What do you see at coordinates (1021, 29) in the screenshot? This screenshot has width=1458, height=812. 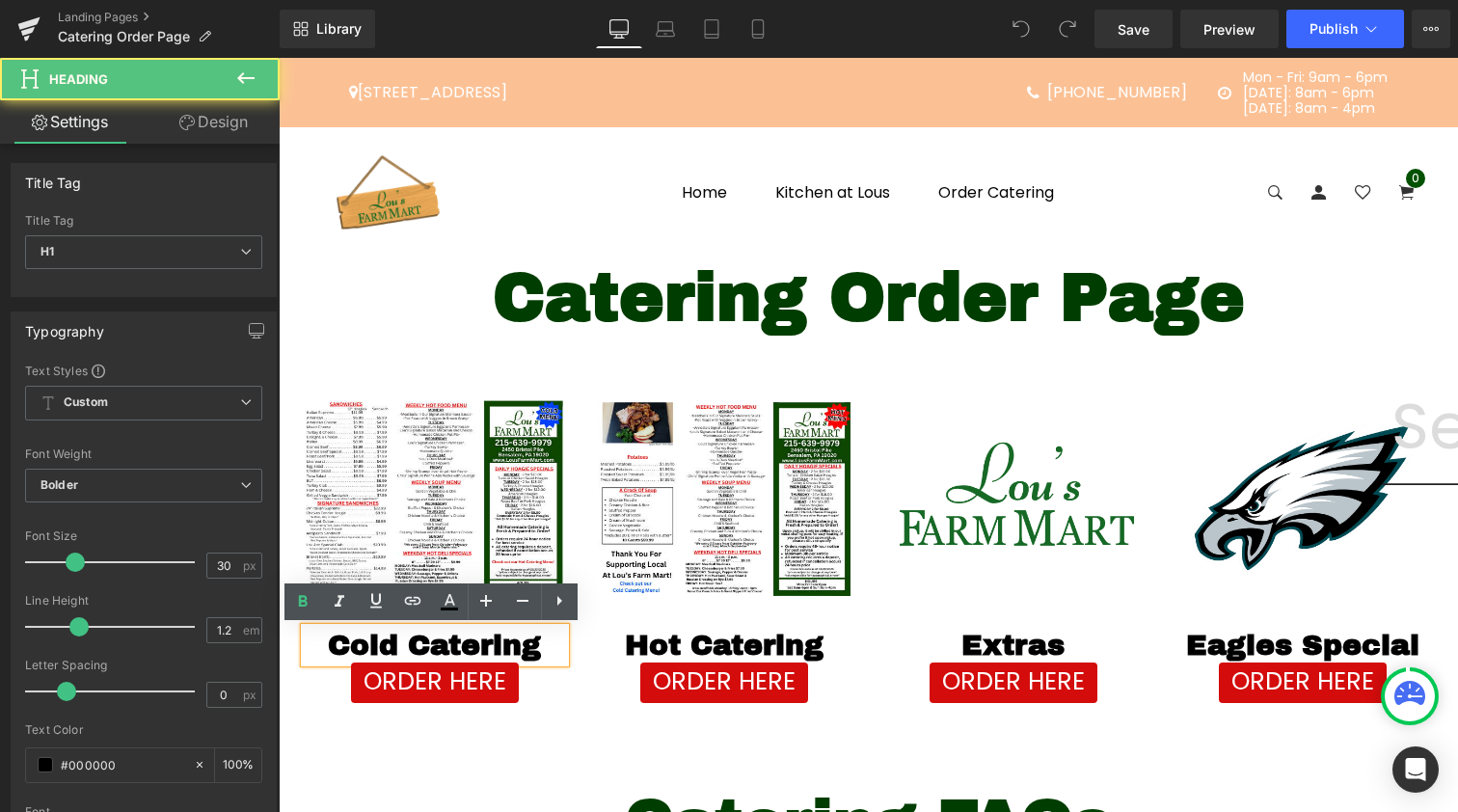 I see `button: Undo` at bounding box center [1021, 29].